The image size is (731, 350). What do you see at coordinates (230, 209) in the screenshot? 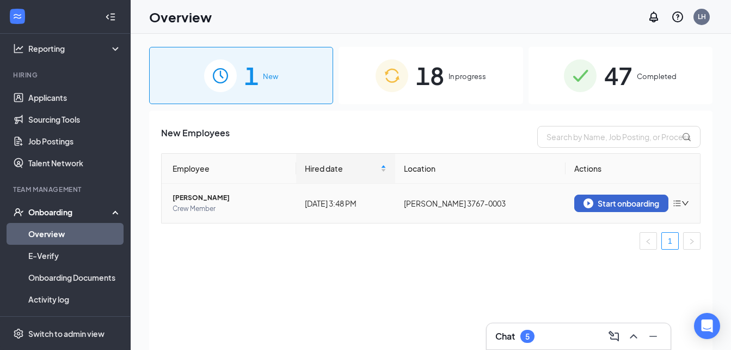
I see `span: Crew Member` at bounding box center [230, 209].